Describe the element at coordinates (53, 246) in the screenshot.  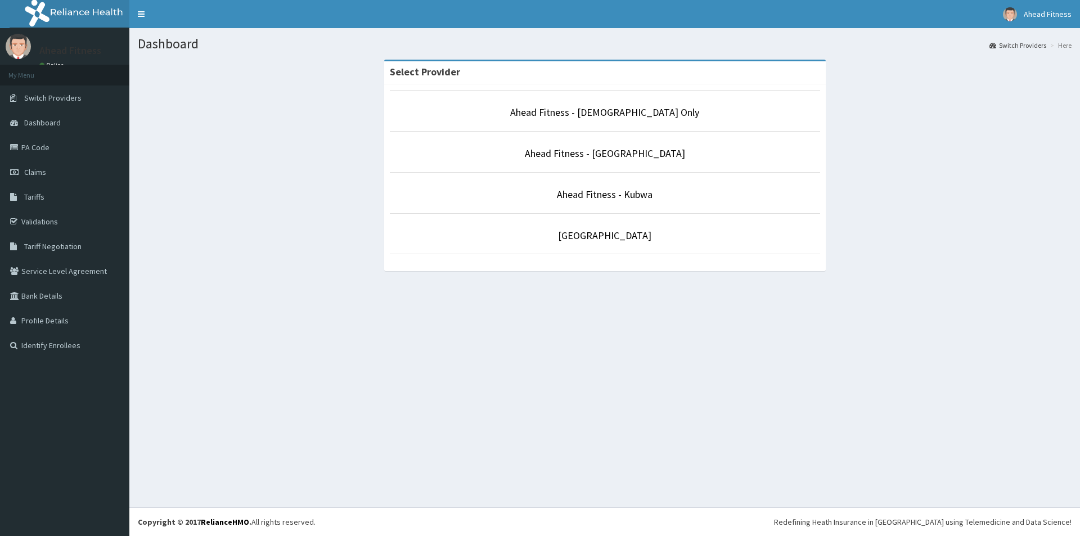
I see `span: Tariff Negotiation` at that location.